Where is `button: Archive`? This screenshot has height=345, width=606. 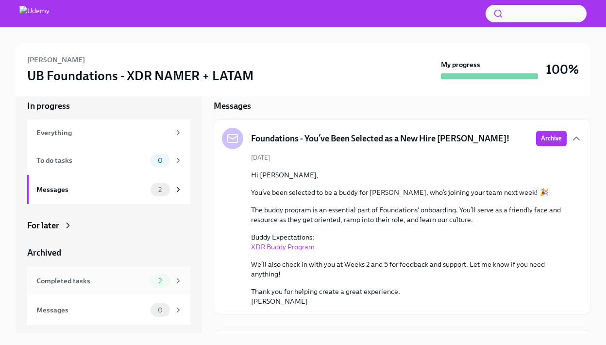
button: Archive is located at coordinates (551, 138).